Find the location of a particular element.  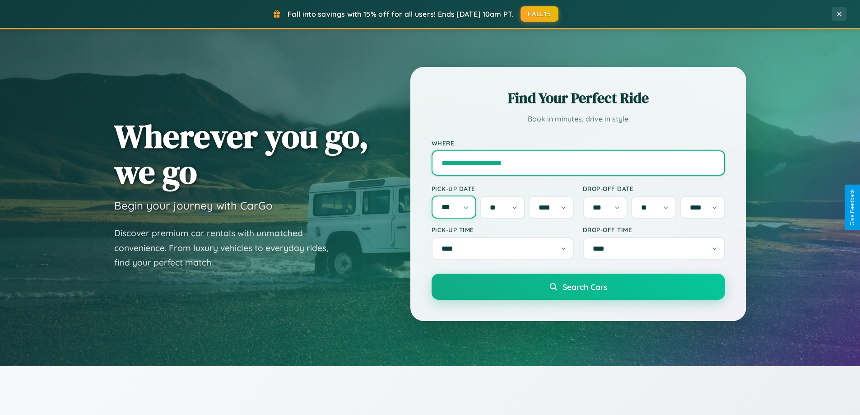

h1: Wherever you go, we go is located at coordinates (242, 154).